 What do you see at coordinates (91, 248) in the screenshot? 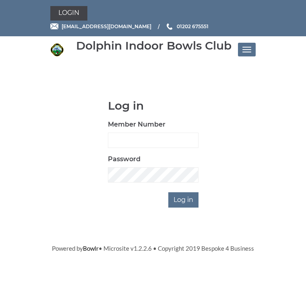
I see `a: Bowlr` at bounding box center [91, 248].